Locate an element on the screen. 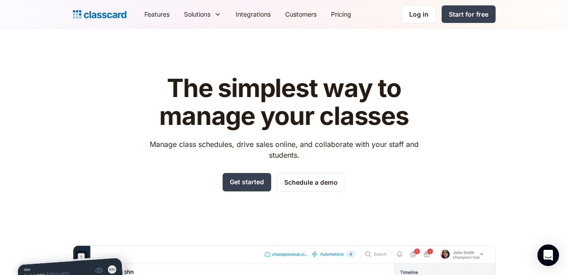 This screenshot has height=275, width=568. h1: The simplest way to manage your classes is located at coordinates (284, 102).